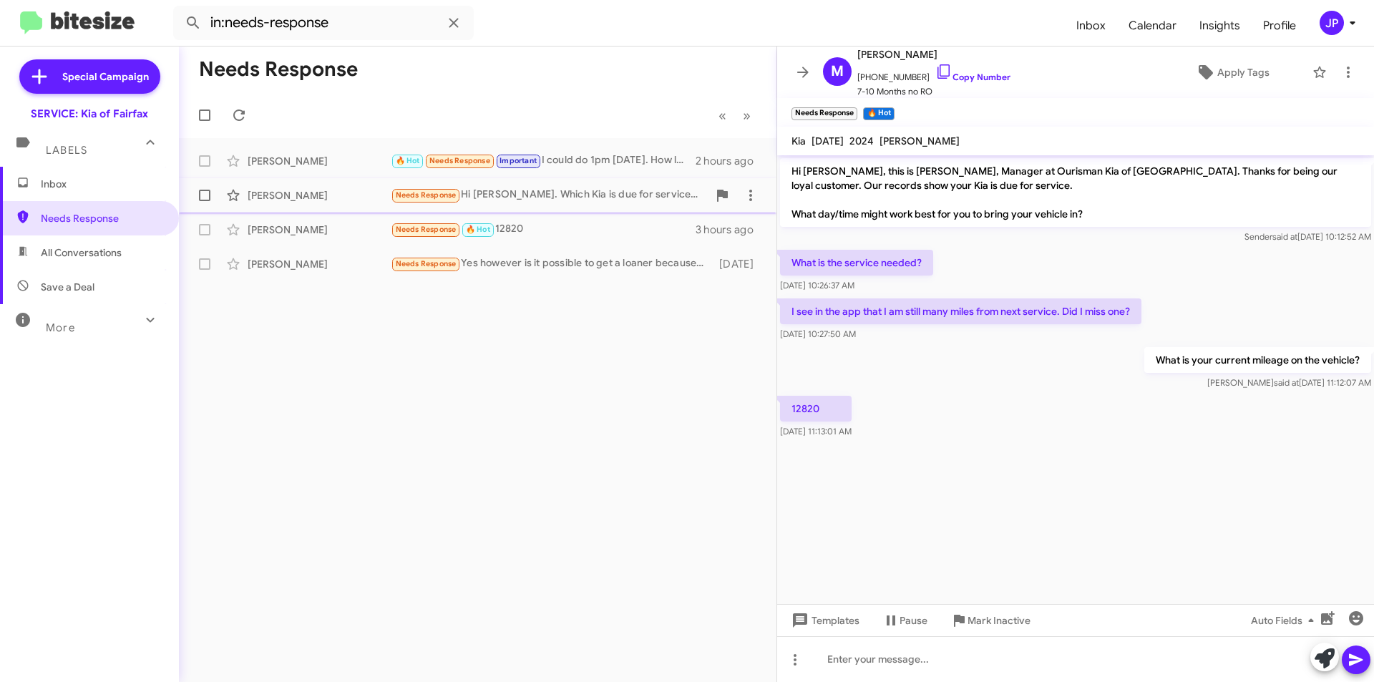 This screenshot has height=682, width=1374. Describe the element at coordinates (1280, 26) in the screenshot. I see `span: Profile` at that location.